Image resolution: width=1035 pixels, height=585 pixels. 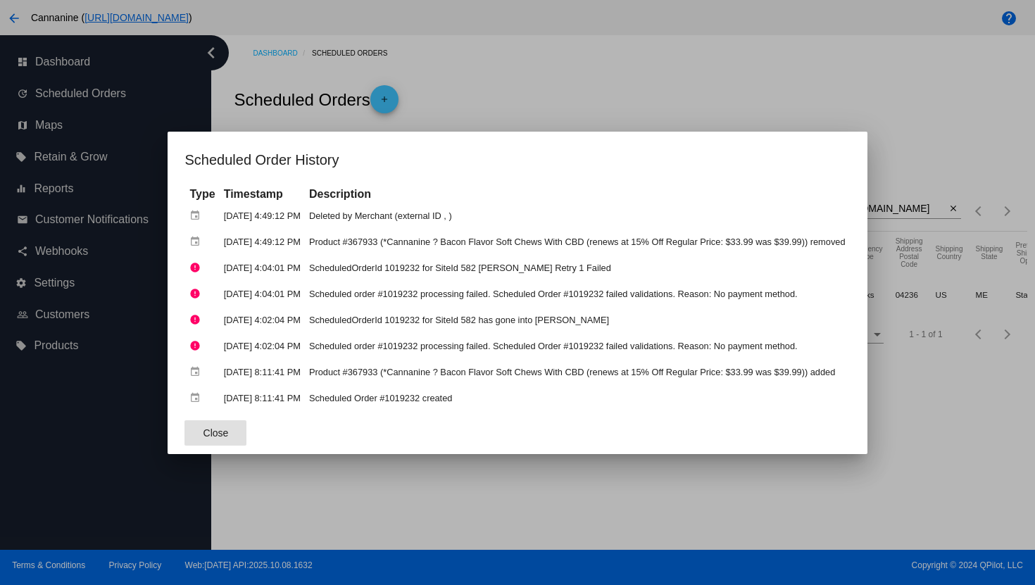 What do you see at coordinates (215, 433) in the screenshot?
I see `button: Close dialog` at bounding box center [215, 433].